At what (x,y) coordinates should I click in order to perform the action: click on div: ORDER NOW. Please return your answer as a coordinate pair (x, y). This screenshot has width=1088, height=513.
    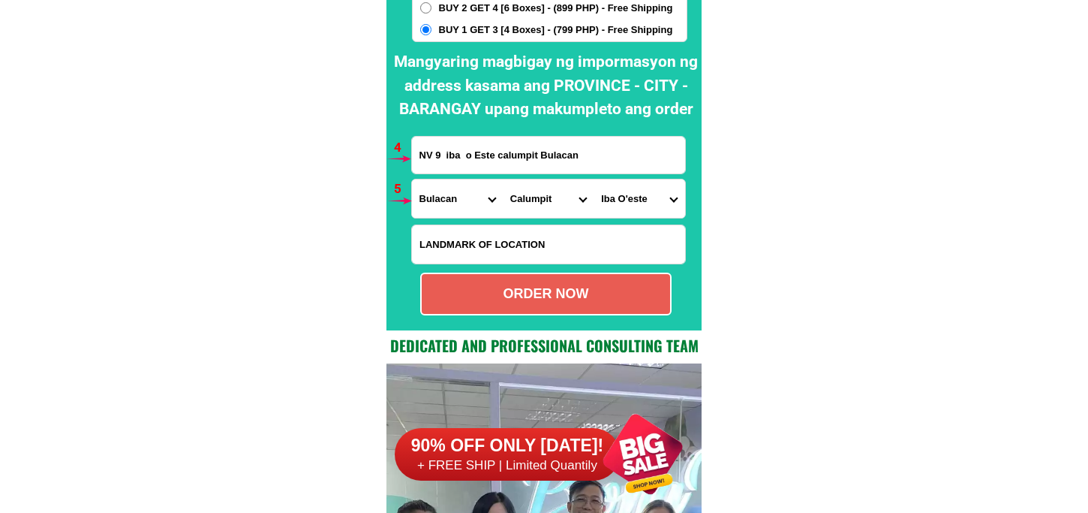
    Looking at the image, I should click on (546, 294).